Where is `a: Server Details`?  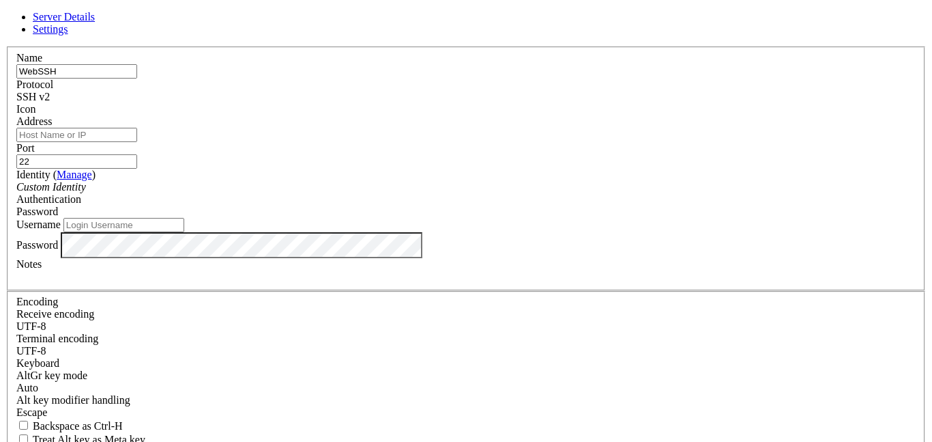
a: Server Details is located at coordinates (63, 16).